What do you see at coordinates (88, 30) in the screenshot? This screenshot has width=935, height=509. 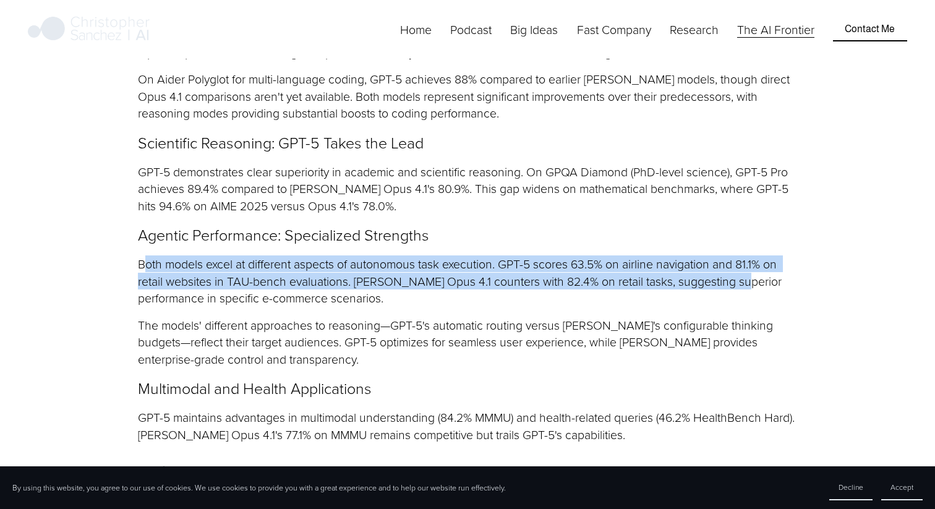 I see `img: Christopher Sanchez | AI` at bounding box center [88, 30].